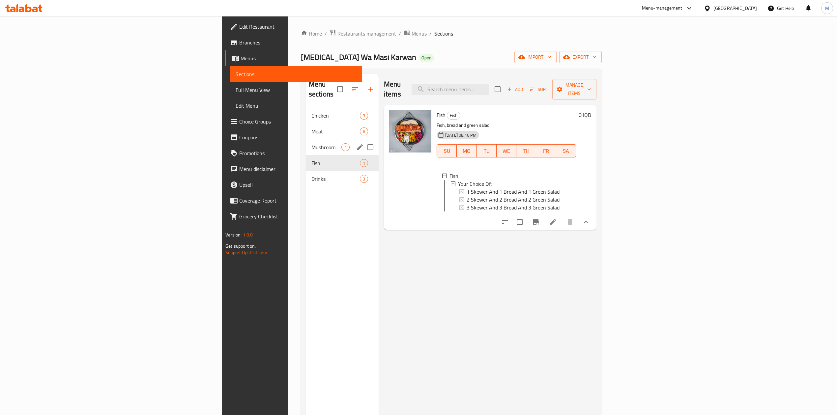  I want to click on button: delete, so click(570, 222).